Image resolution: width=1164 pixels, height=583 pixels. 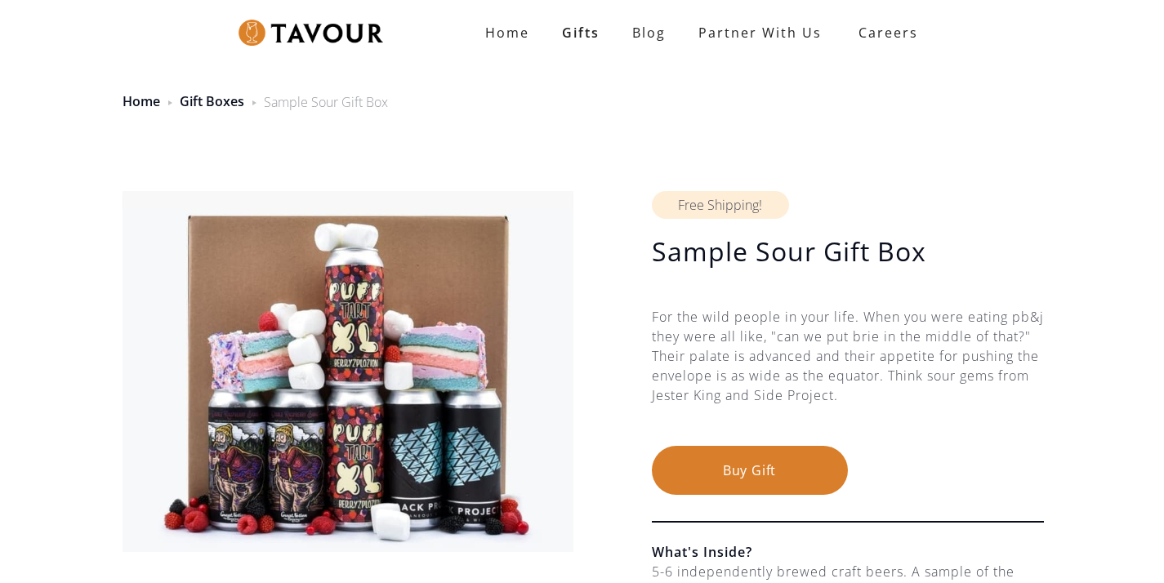 I want to click on h6: What's Inside?, so click(x=848, y=552).